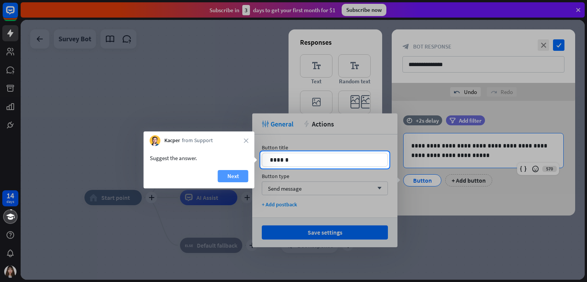  What do you see at coordinates (246, 141) in the screenshot?
I see `i: close` at bounding box center [246, 141].